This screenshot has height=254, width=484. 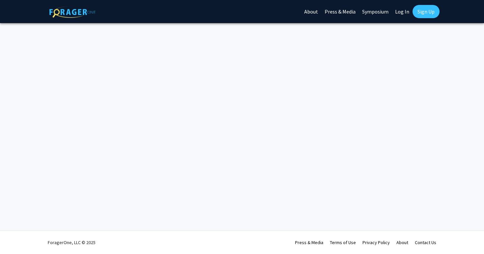 What do you see at coordinates (72, 12) in the screenshot?
I see `img: ForagerOne Logo` at bounding box center [72, 12].